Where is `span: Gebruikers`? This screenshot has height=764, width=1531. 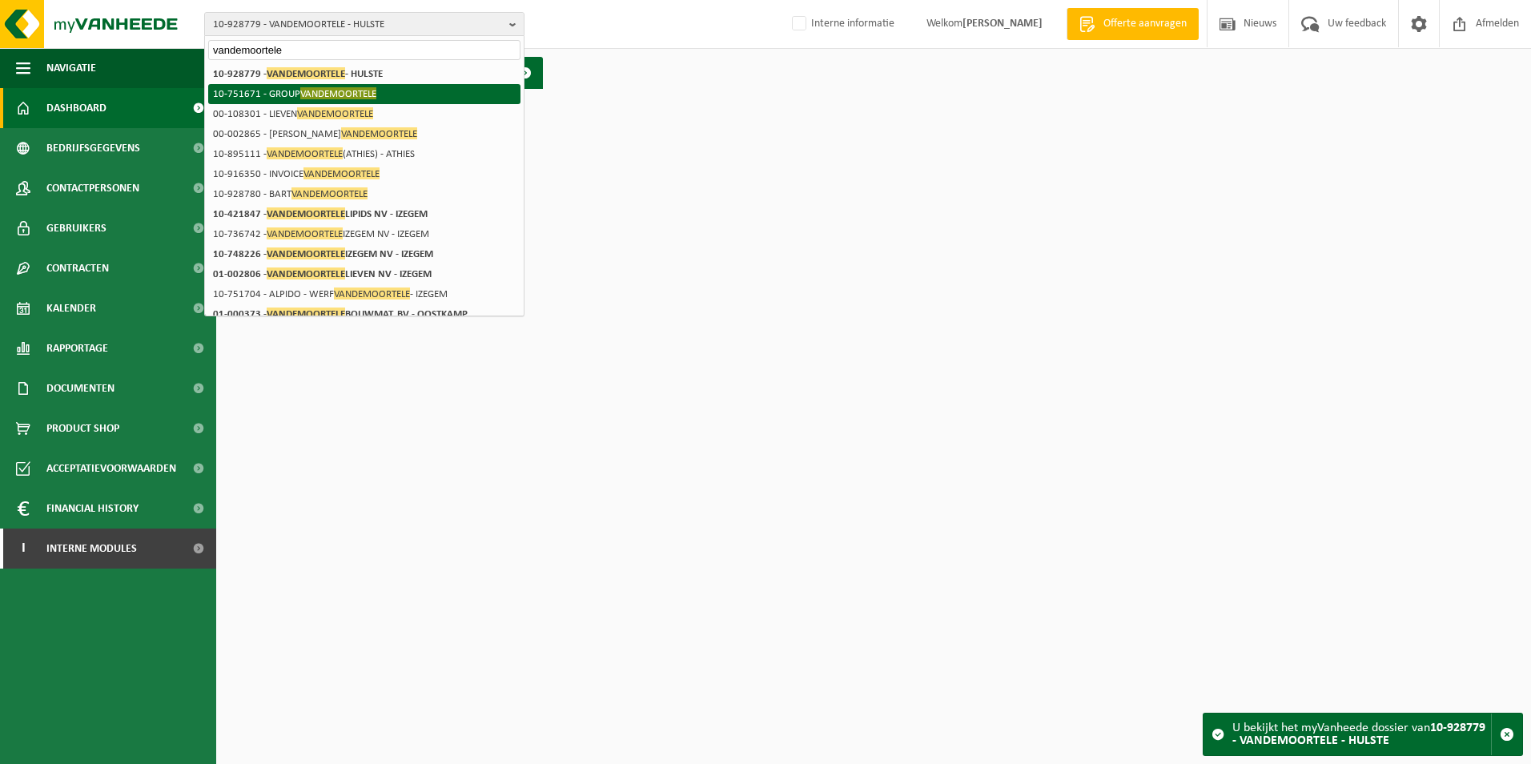
span: Gebruikers is located at coordinates (76, 228).